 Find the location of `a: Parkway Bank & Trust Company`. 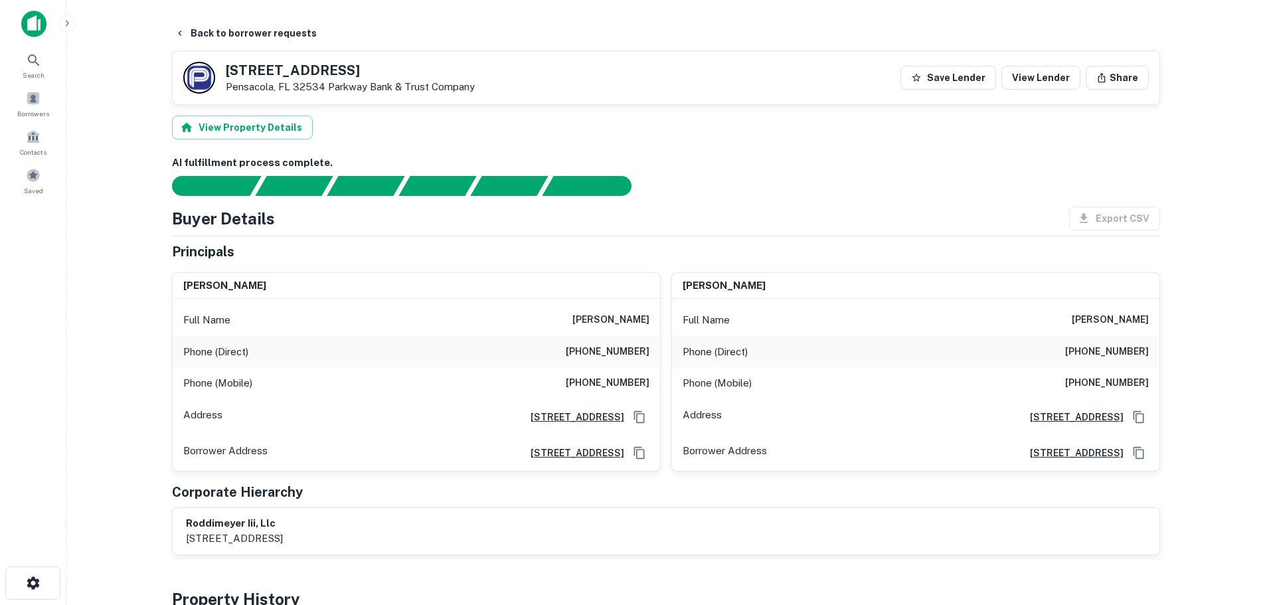

a: Parkway Bank & Trust Company is located at coordinates (401, 86).